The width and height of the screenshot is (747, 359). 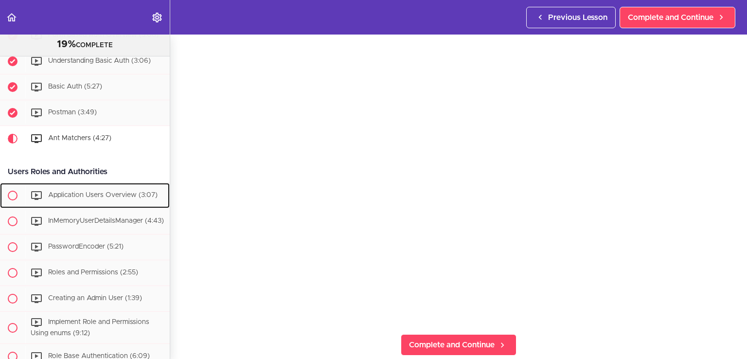 What do you see at coordinates (72, 112) in the screenshot?
I see `span: Postman (3:49)` at bounding box center [72, 112].